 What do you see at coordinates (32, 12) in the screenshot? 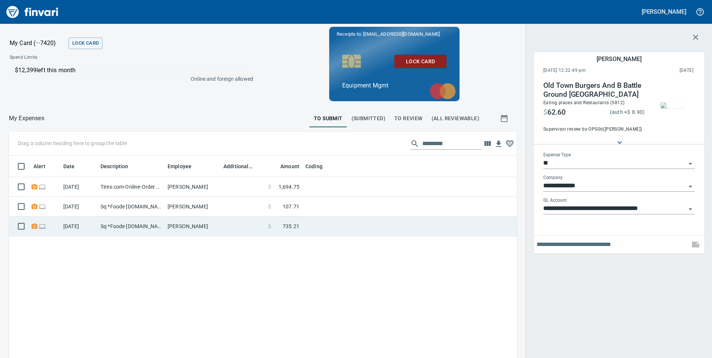
I see `img: Finvari` at bounding box center [32, 12].